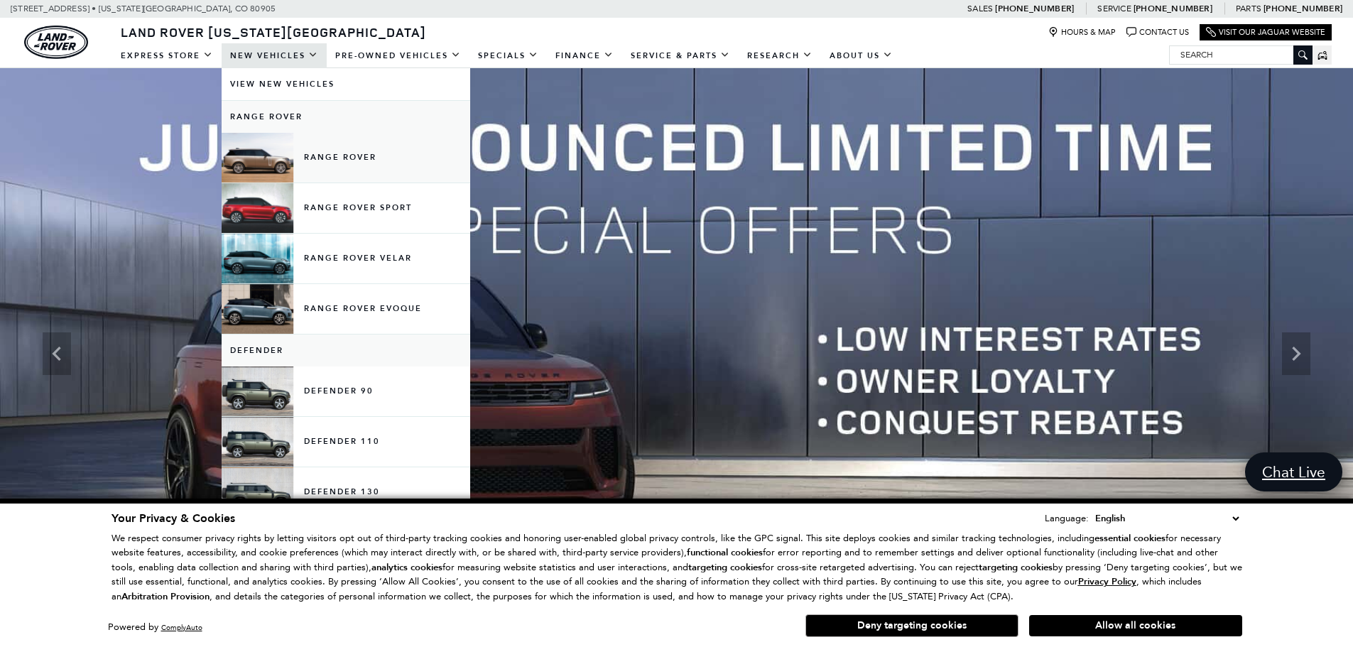 Image resolution: width=1353 pixels, height=647 pixels. What do you see at coordinates (1108, 582) in the screenshot?
I see `u: Privacy Policy` at bounding box center [1108, 582].